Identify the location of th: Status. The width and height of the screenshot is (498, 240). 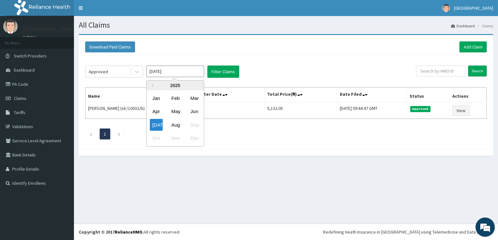
(428, 95).